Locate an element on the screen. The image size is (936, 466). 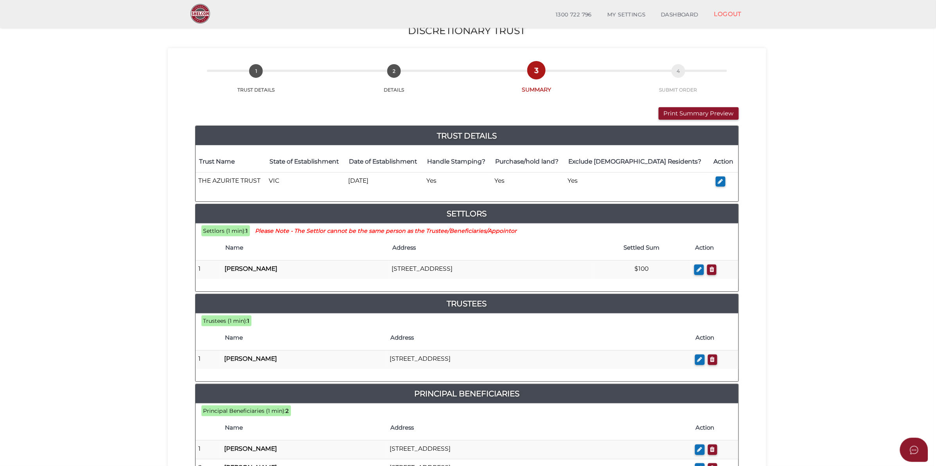
a: Principal Beneficiaries is located at coordinates (467, 393).